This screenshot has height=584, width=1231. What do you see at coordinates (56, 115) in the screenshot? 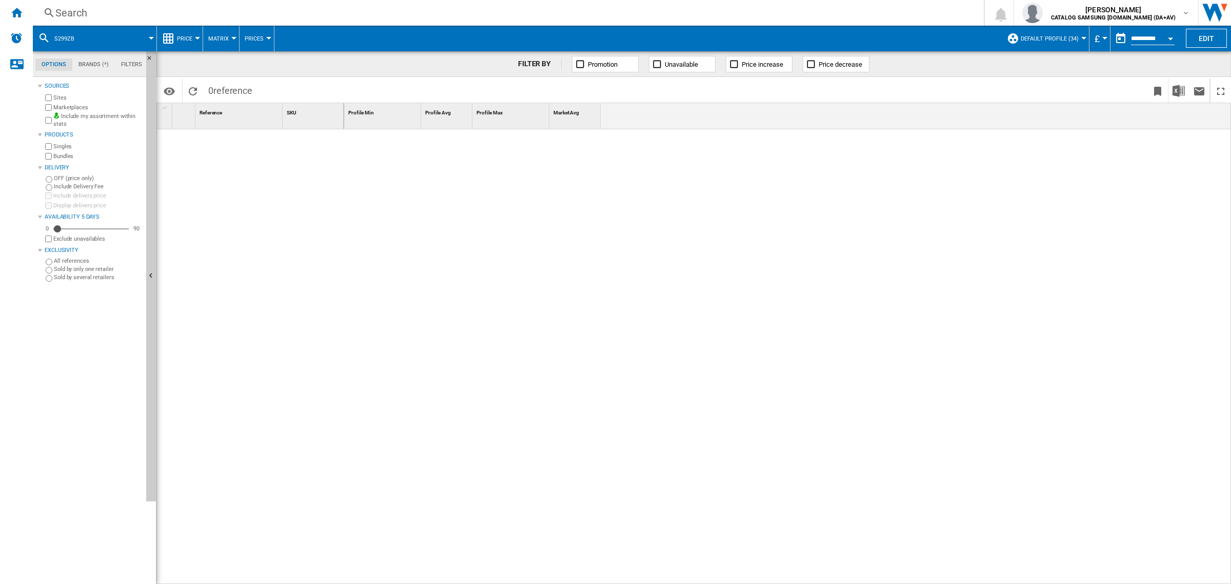
I see `img: mysite-bg-18x18.png` at bounding box center [56, 115].